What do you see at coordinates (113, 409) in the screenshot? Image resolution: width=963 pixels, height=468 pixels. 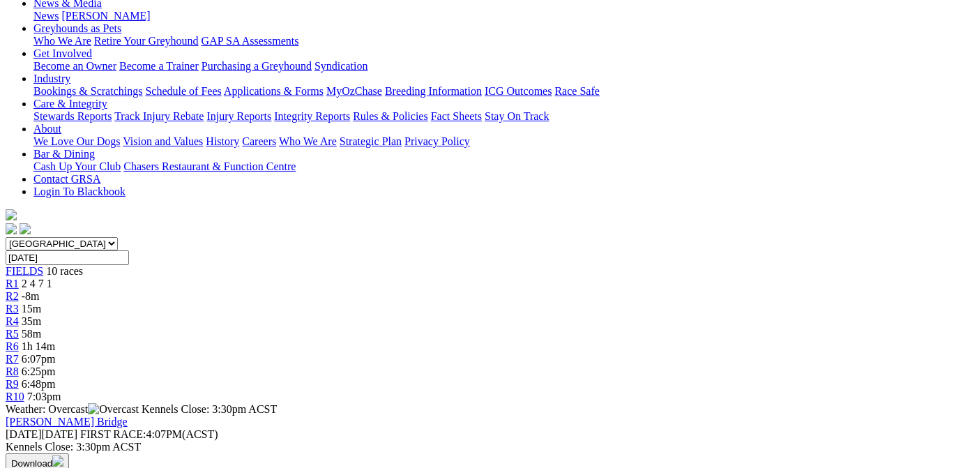 I see `img: Overcast` at bounding box center [113, 409].